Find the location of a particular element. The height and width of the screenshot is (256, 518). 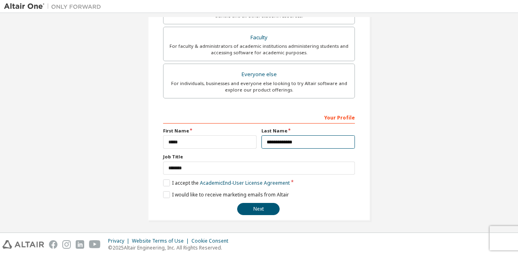

label: I accept the is located at coordinates (226, 182).